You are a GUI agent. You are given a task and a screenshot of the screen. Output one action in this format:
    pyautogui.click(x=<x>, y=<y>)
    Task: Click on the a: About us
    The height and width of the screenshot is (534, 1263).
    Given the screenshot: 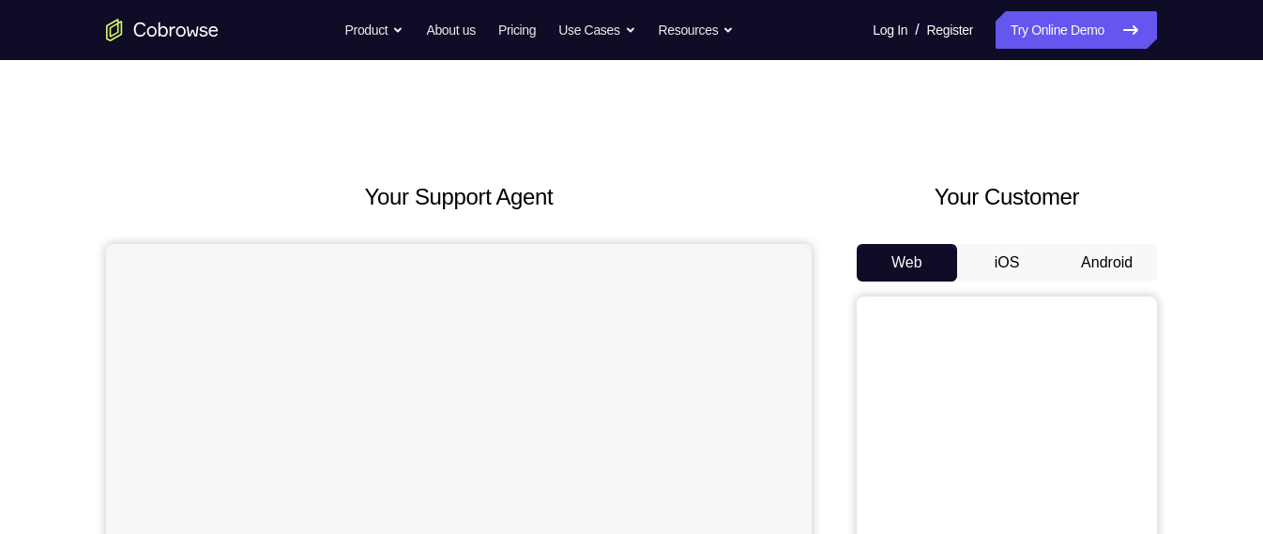 What is the action you would take?
    pyautogui.click(x=450, y=30)
    